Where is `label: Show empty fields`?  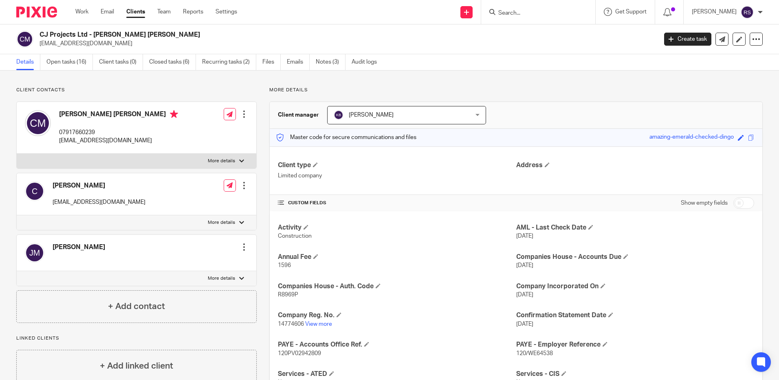
label: Show empty fields is located at coordinates (704, 203).